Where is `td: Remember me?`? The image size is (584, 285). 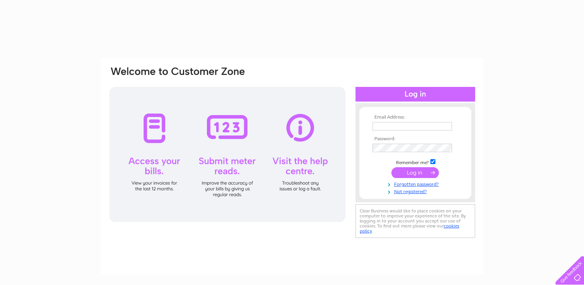
td: Remember me? is located at coordinates (416, 162).